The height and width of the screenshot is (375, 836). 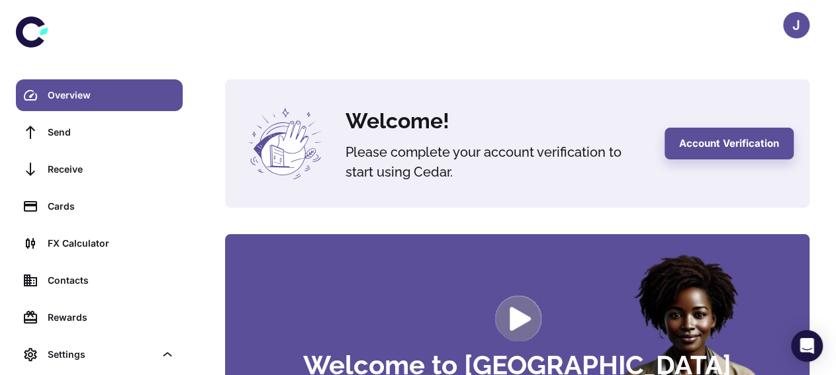 What do you see at coordinates (111, 281) in the screenshot?
I see `div: Contacts` at bounding box center [111, 281].